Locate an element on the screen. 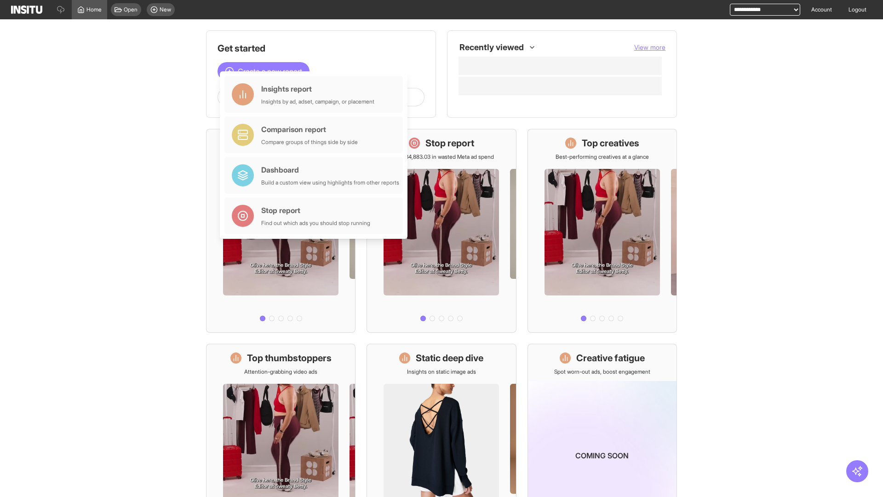 The width and height of the screenshot is (883, 497). h1: Get started is located at coordinates (321, 48).